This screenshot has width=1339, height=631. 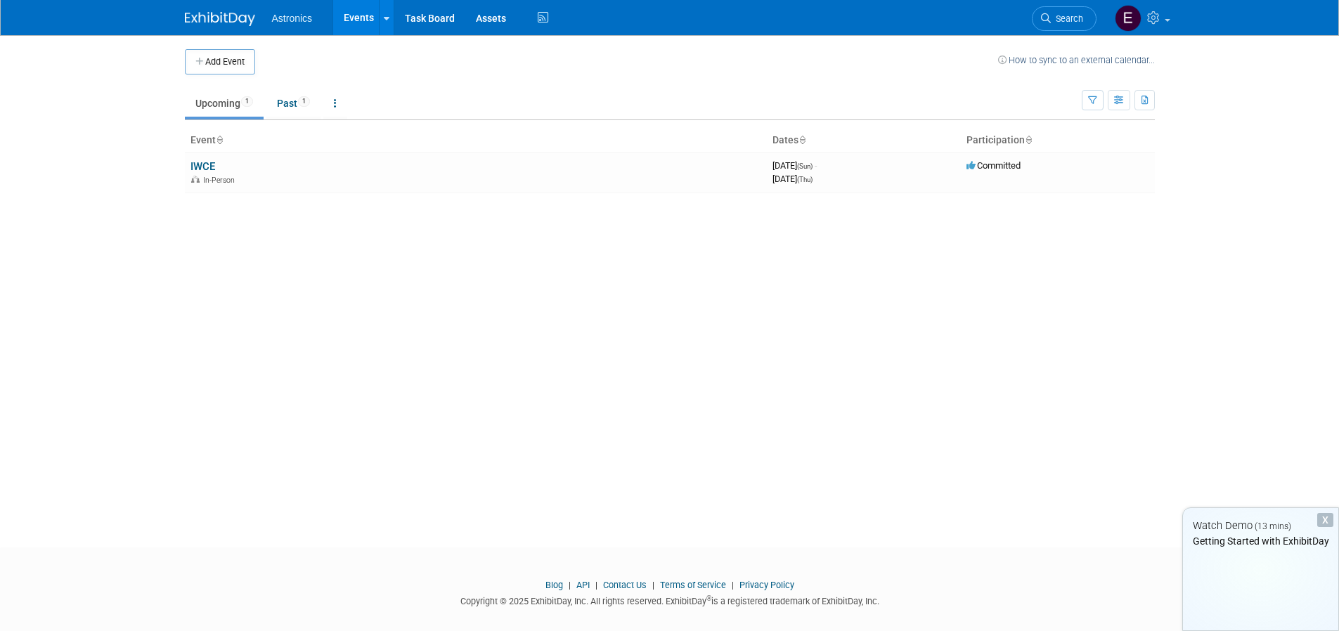 What do you see at coordinates (625, 585) in the screenshot?
I see `a: Contact Us` at bounding box center [625, 585].